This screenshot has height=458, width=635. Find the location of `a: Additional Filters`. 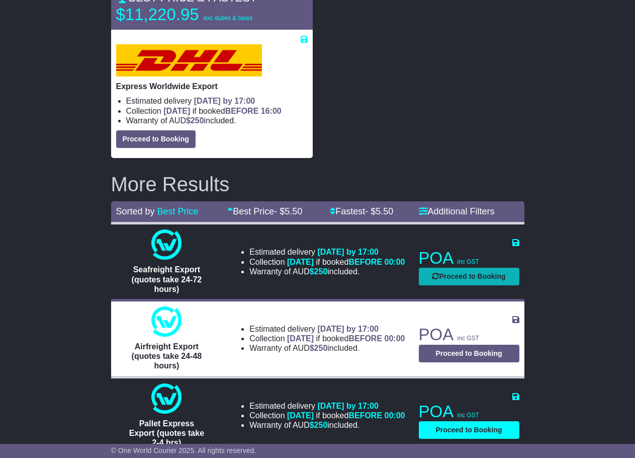

a: Additional Filters is located at coordinates (457, 211).